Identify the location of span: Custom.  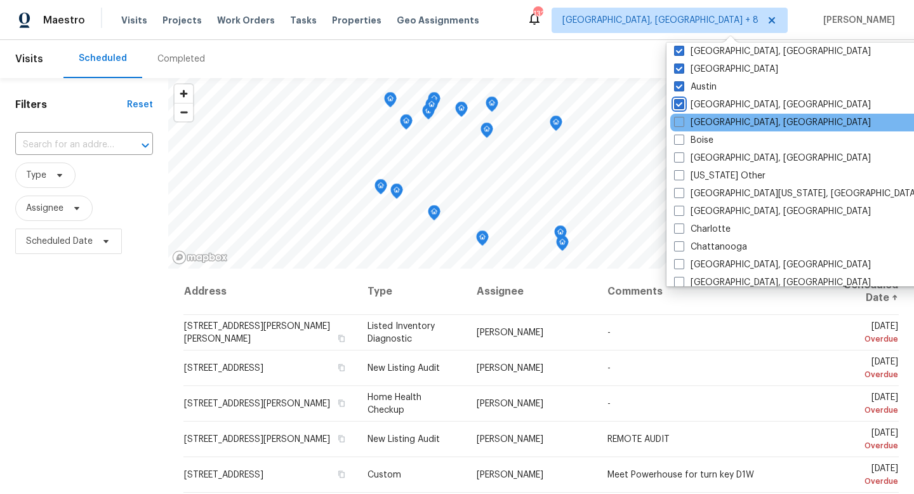
(384, 475).